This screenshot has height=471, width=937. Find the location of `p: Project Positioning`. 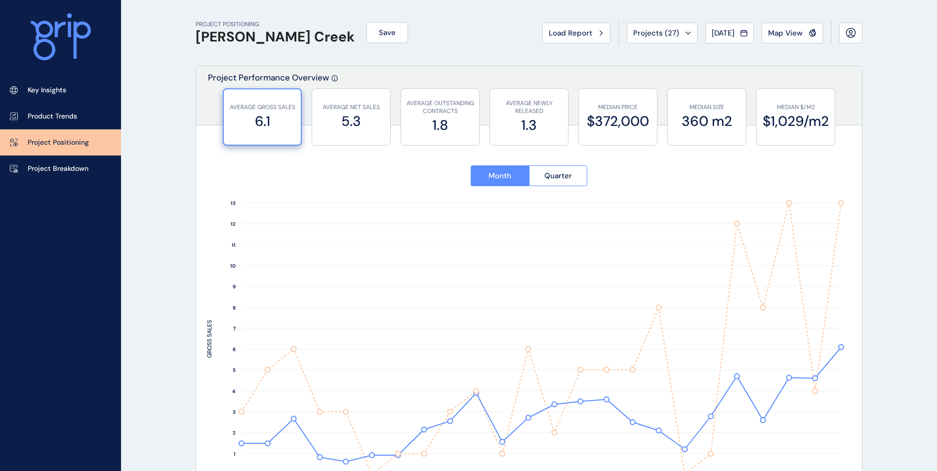

p: Project Positioning is located at coordinates (58, 143).